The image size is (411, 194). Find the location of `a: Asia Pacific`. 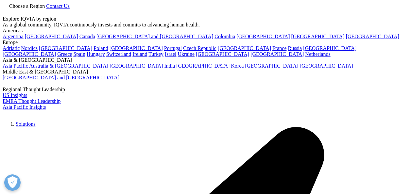

a: Asia Pacific is located at coordinates (15, 66).